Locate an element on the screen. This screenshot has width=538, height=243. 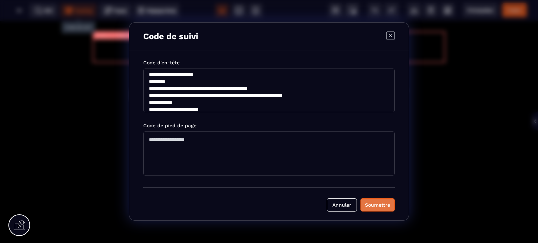
button: Soumettre is located at coordinates (377, 205).